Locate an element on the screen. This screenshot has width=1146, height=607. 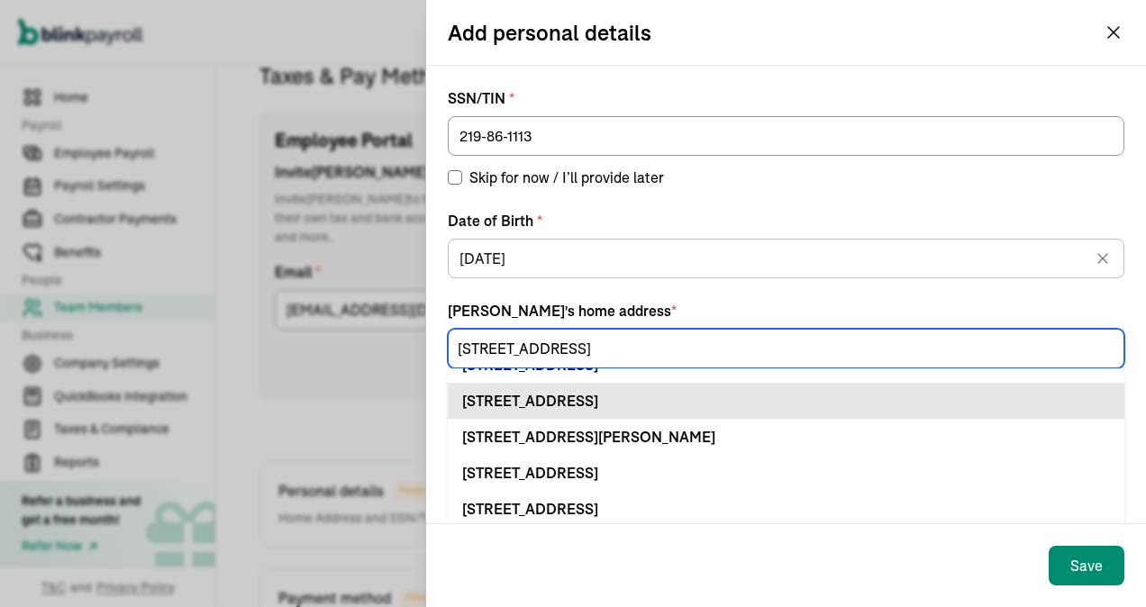
h2: Add personal details is located at coordinates (550, 32).